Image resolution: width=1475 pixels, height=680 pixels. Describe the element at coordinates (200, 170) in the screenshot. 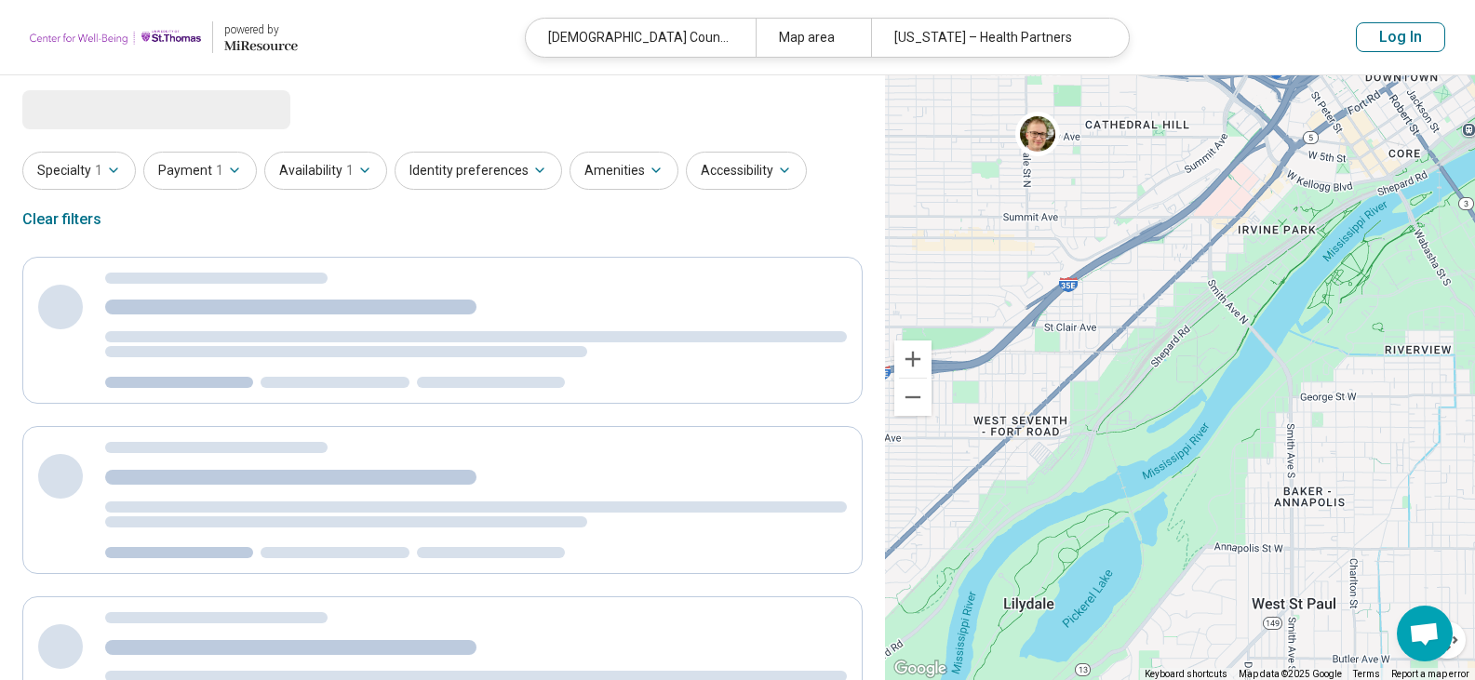

I see `button: Payment1` at that location.